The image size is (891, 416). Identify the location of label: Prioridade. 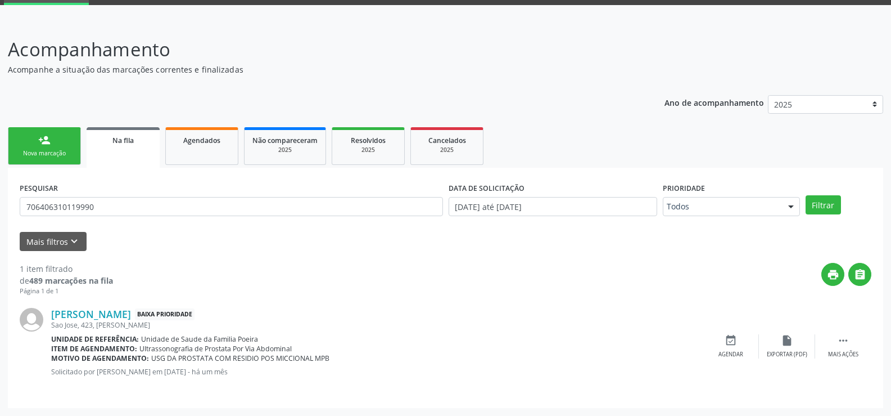
(684, 188).